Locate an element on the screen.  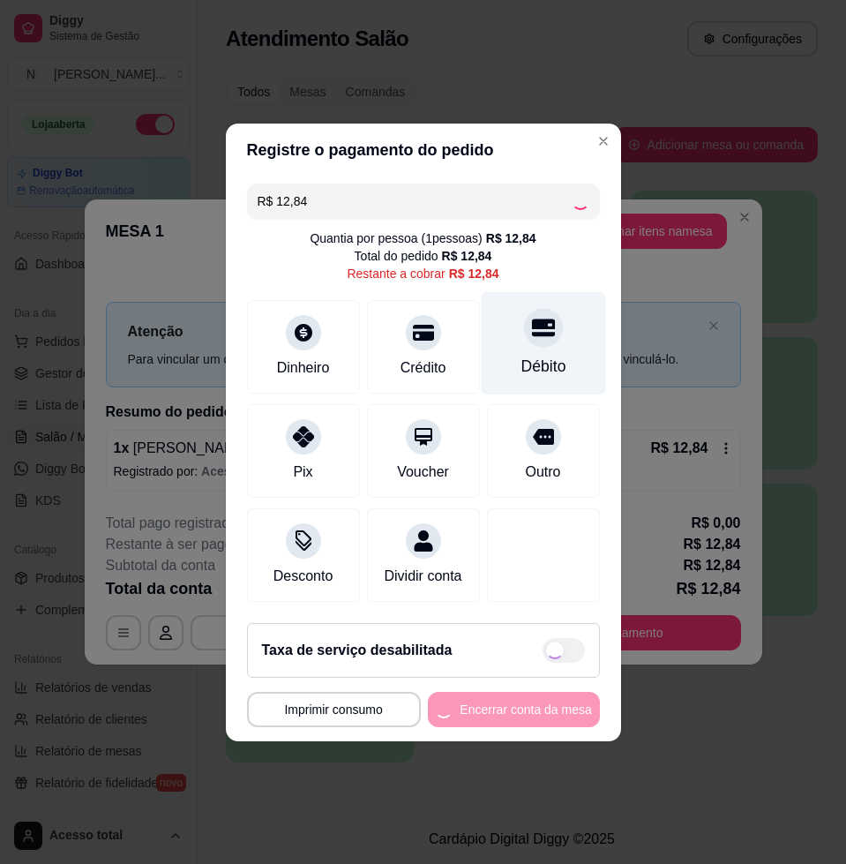
div: Crédito is located at coordinates (423, 368).